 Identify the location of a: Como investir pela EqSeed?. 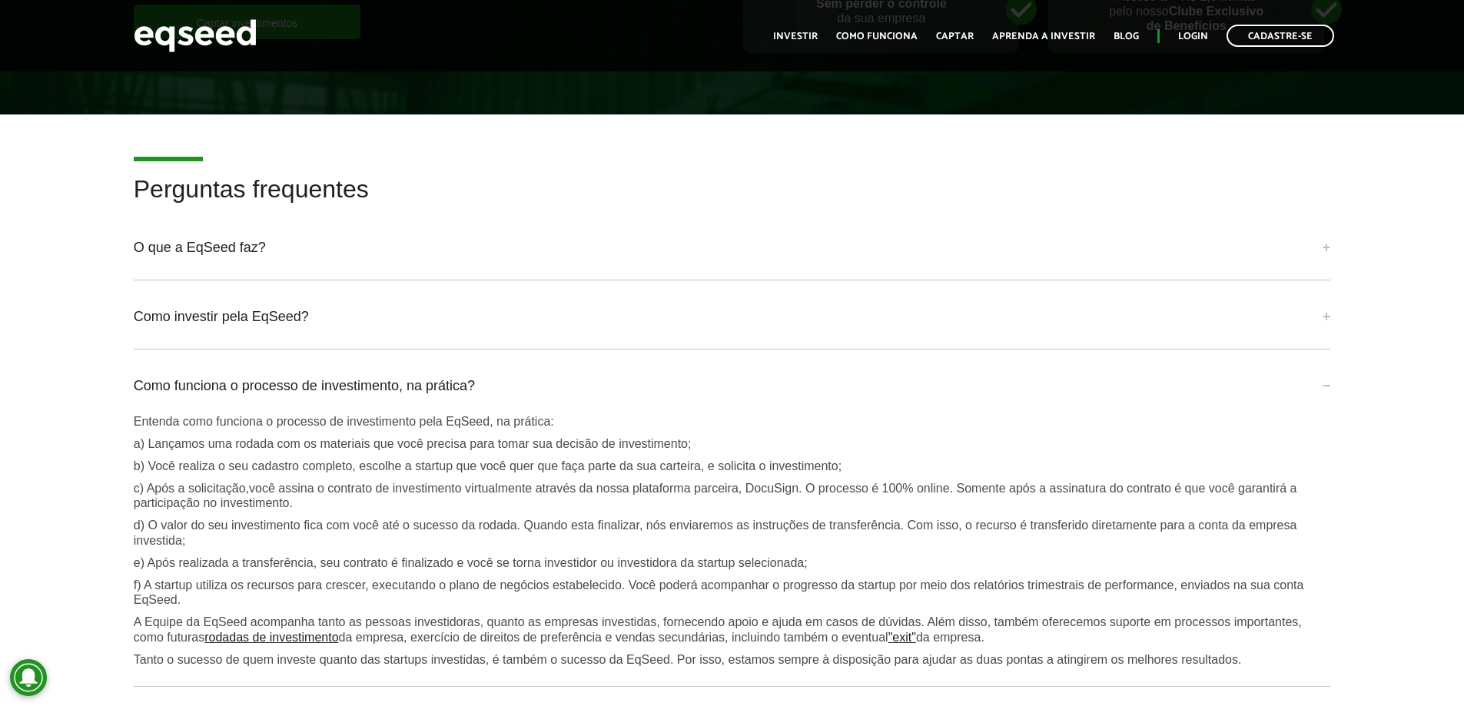
(732, 317).